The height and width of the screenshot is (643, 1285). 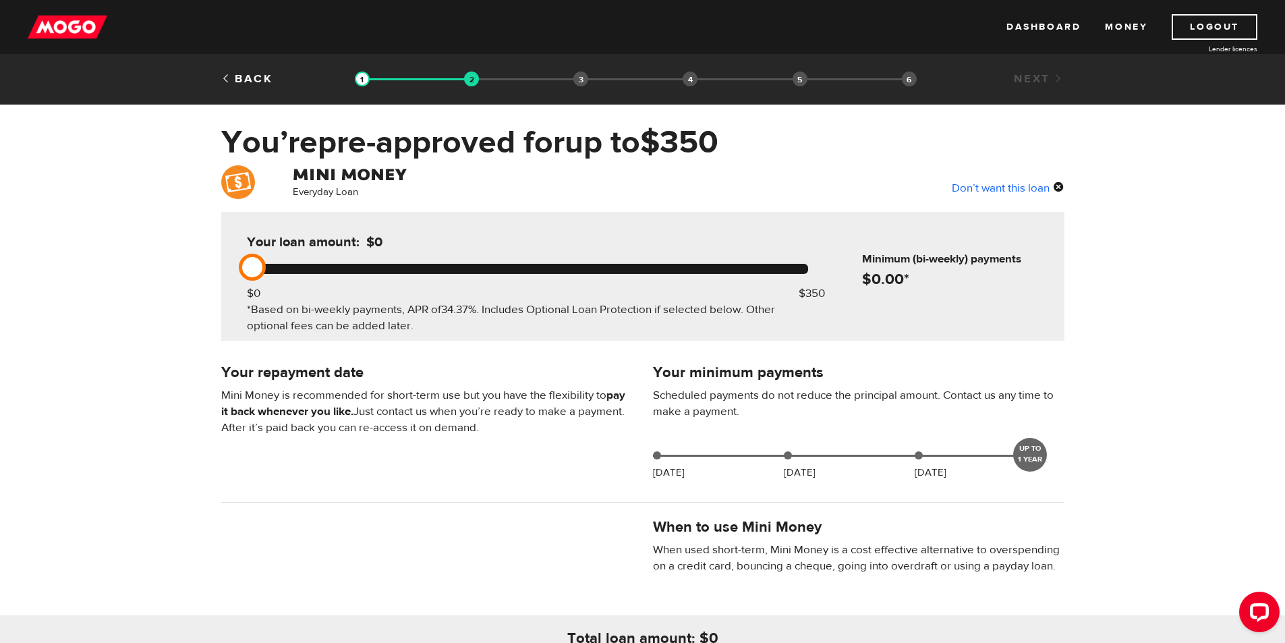 What do you see at coordinates (427, 372) in the screenshot?
I see `h4: Your repayment date` at bounding box center [427, 372].